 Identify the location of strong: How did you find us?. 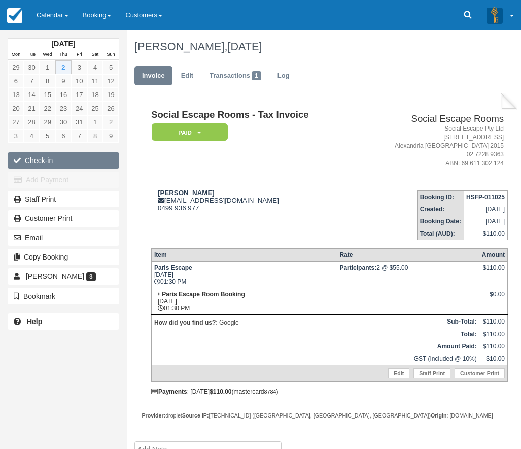
(185, 322).